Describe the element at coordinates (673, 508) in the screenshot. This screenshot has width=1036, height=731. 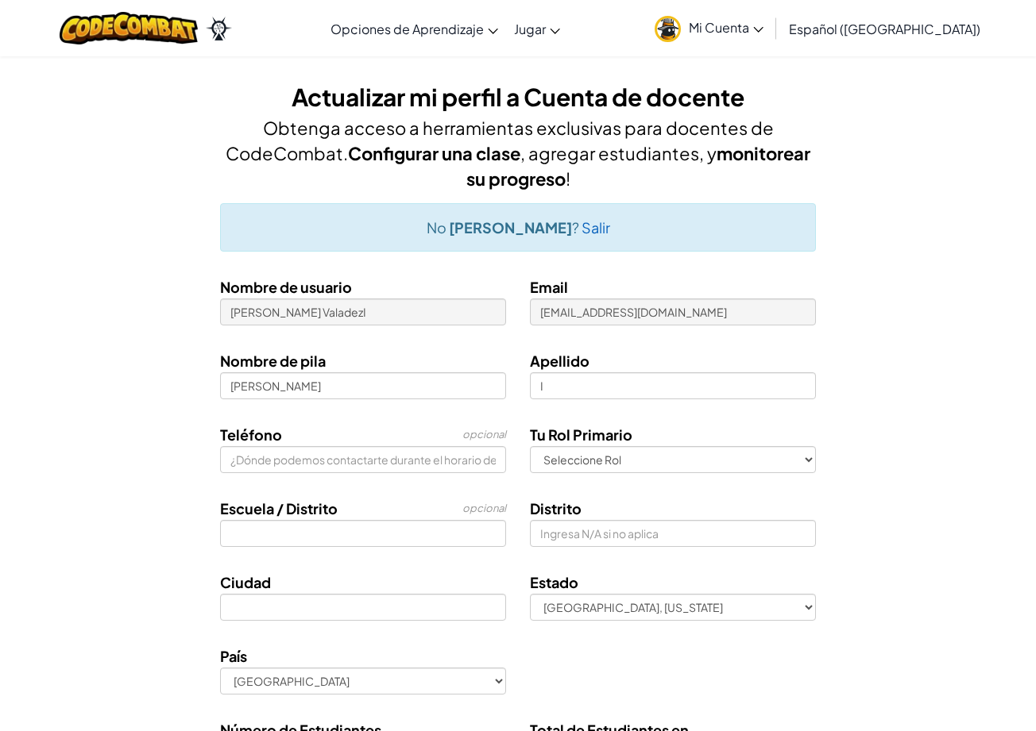
I see `span: Distrito` at that location.